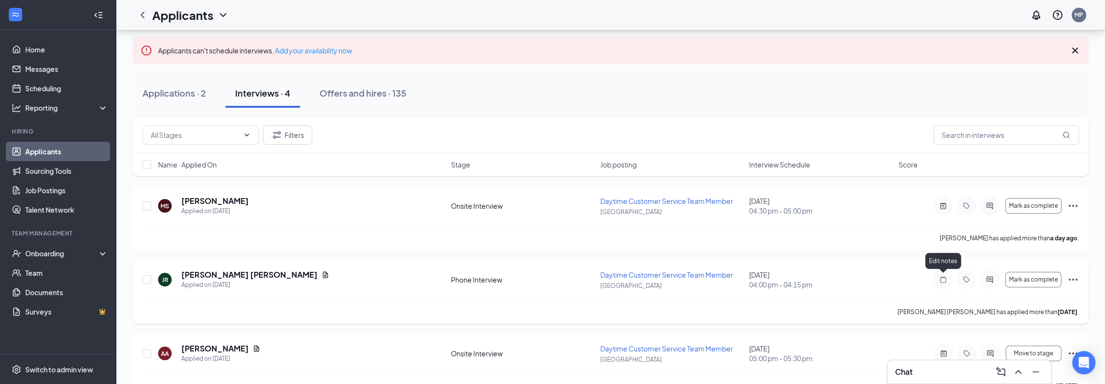  Describe the element at coordinates (1064, 238) in the screenshot. I see `b: a day ago` at that location.